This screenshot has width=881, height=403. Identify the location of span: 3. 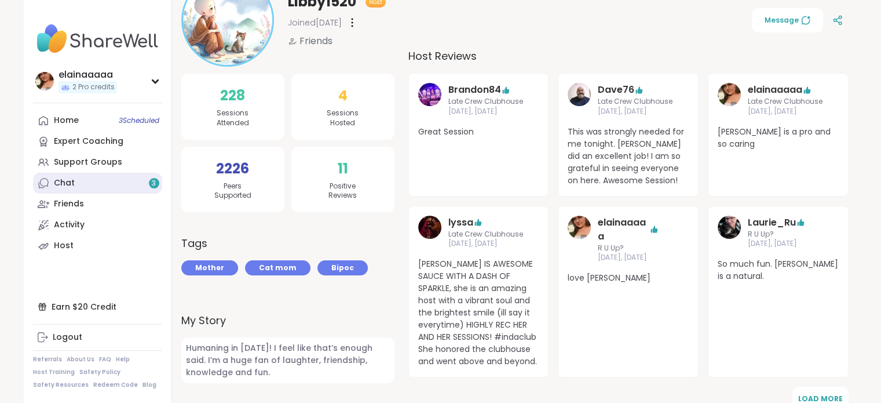
(154, 183).